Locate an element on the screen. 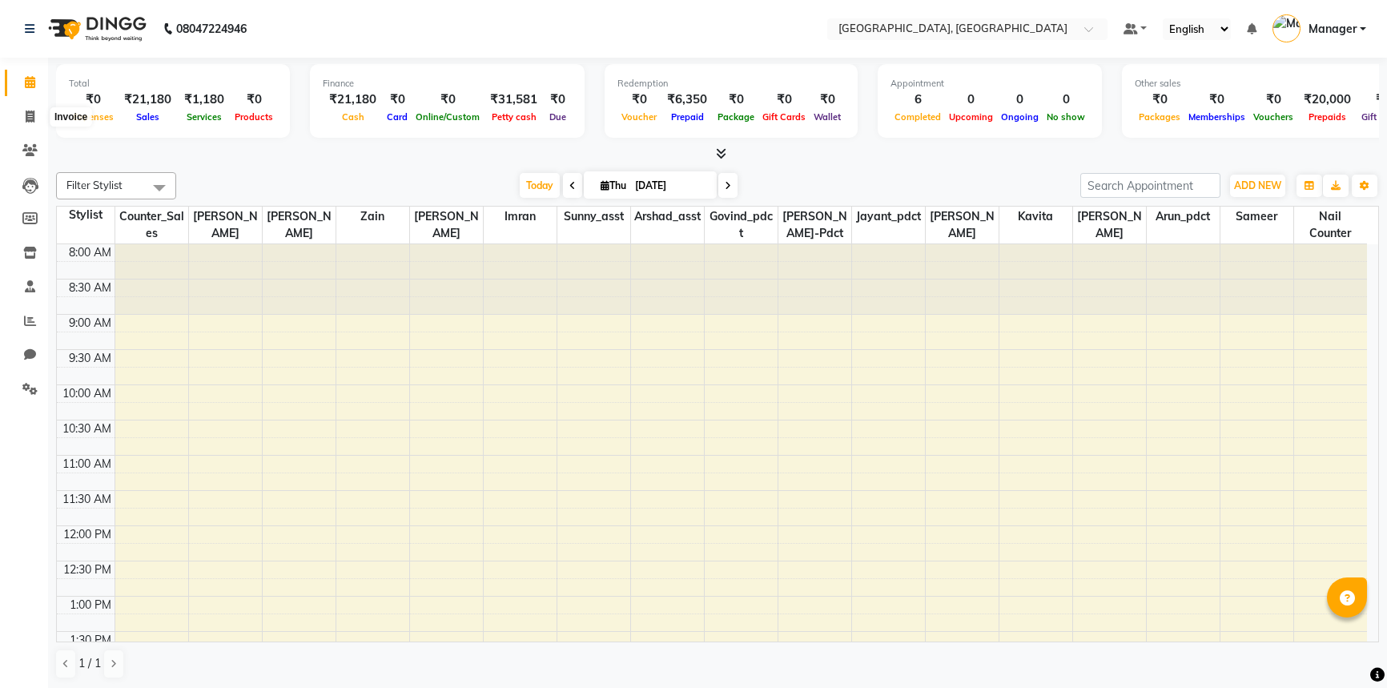 The height and width of the screenshot is (688, 1387). div: Stylist is located at coordinates (86, 215).